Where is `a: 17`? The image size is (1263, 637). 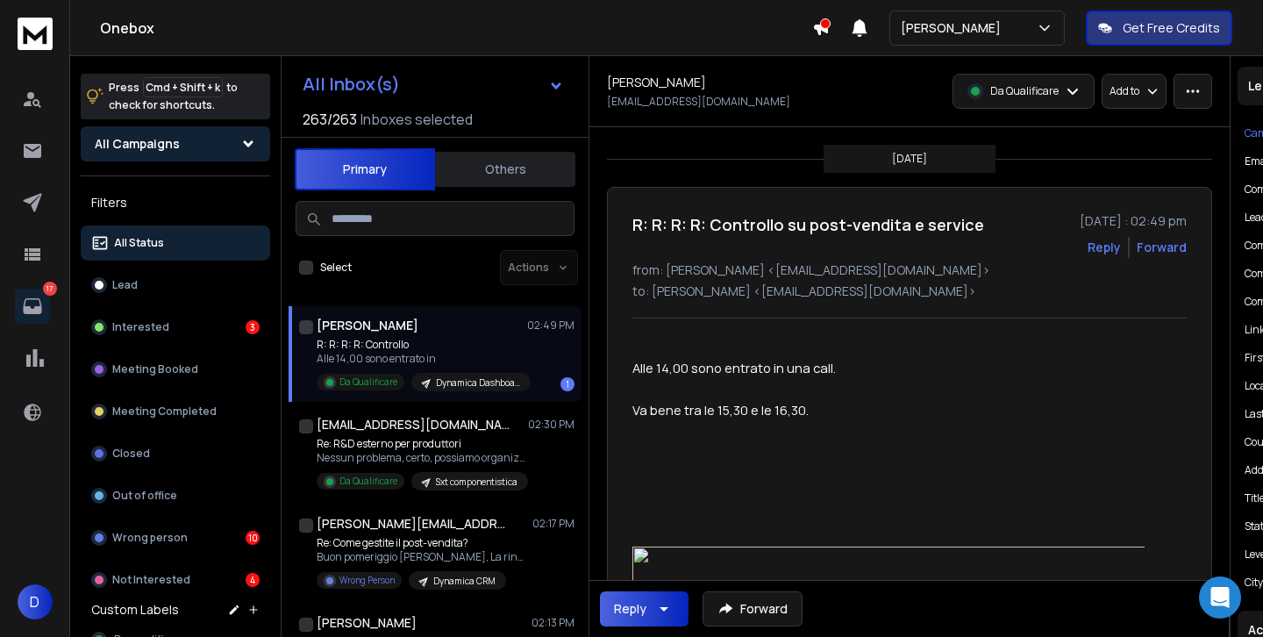
a: 17 is located at coordinates (32, 306).